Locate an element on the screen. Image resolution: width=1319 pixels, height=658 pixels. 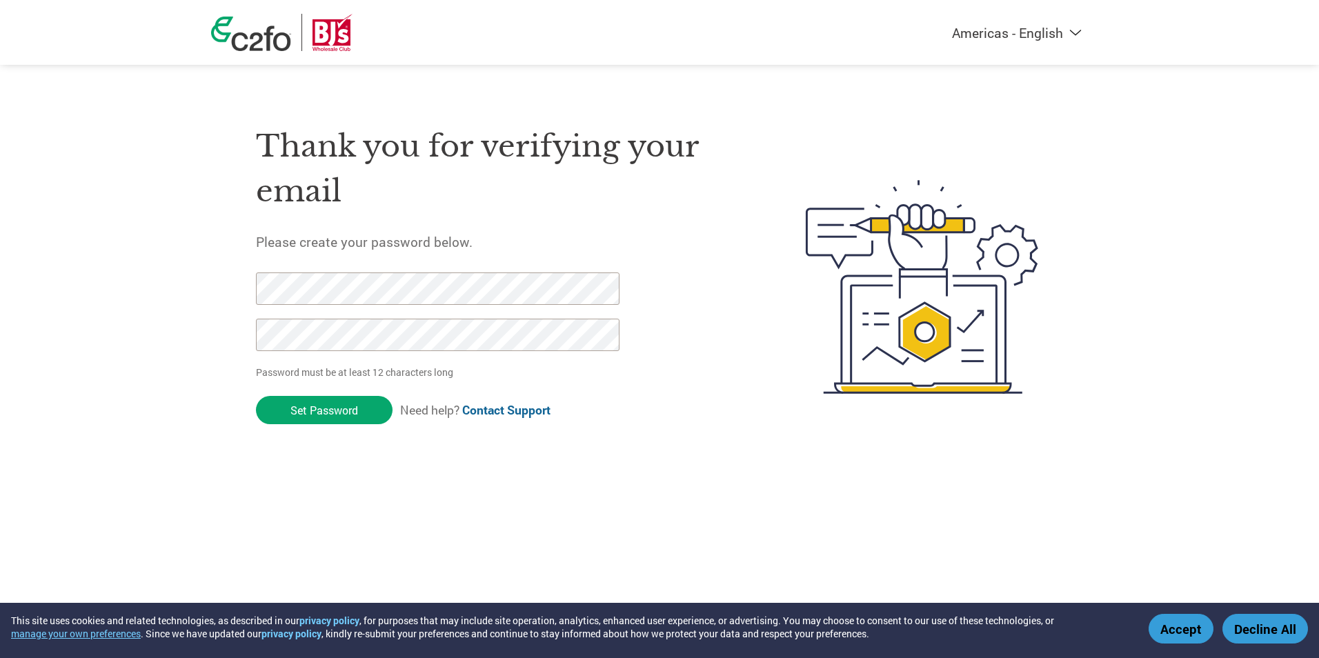
button: manage your own preferences is located at coordinates (76, 633).